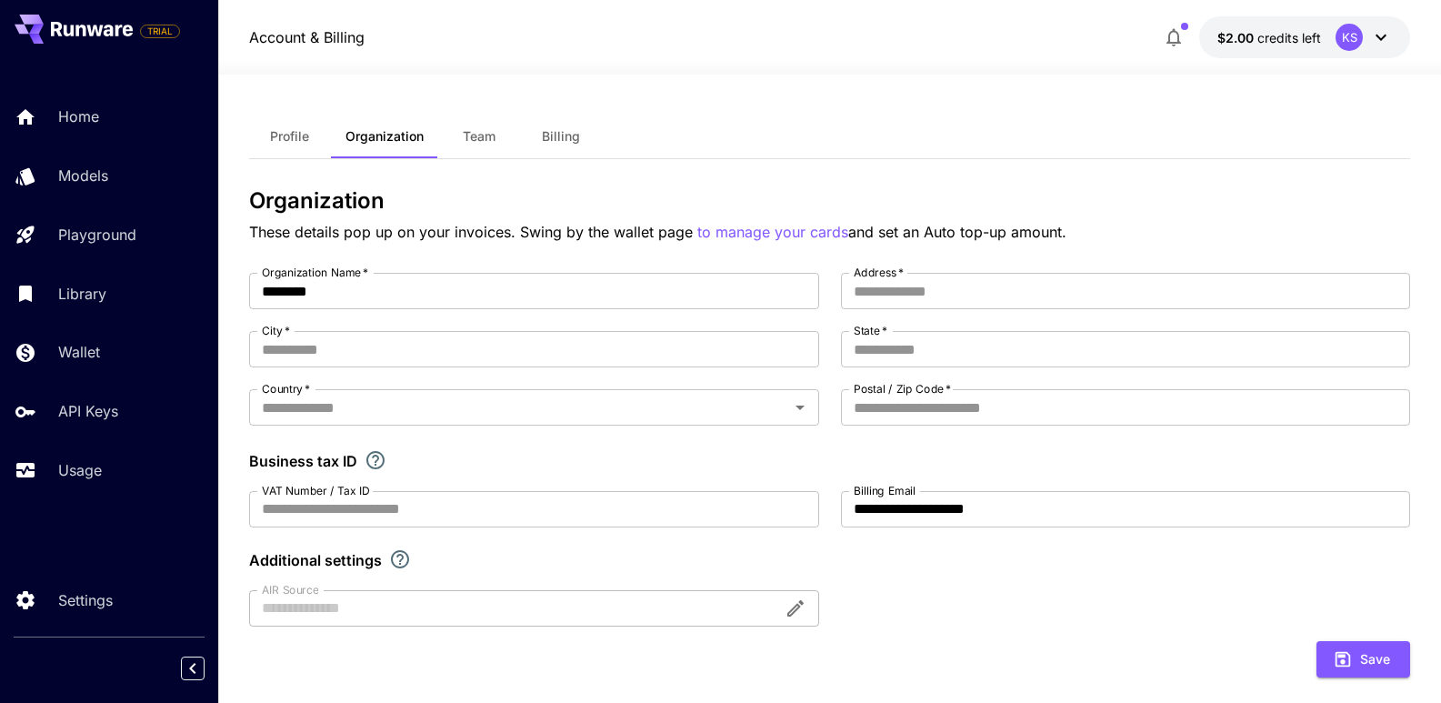  Describe the element at coordinates (473, 232) in the screenshot. I see `span: These details pop up on your invoices. Swing by the wallet page` at that location.